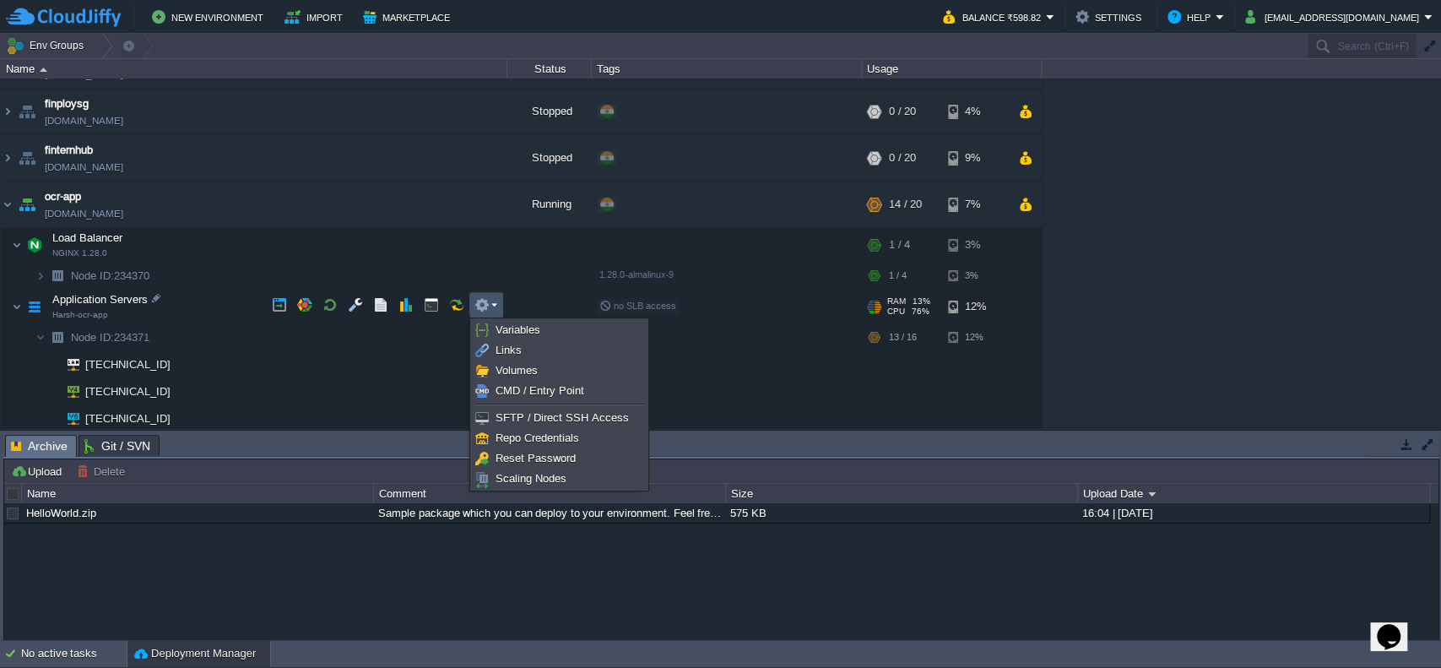  I want to click on span: Load Balancer, so click(88, 237).